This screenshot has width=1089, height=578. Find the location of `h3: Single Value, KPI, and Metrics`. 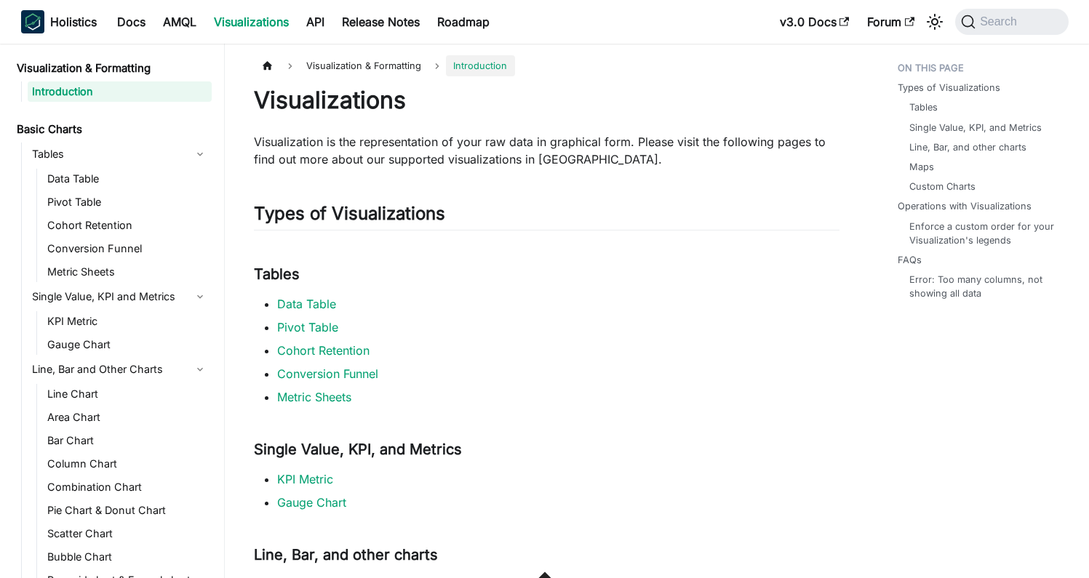

h3: Single Value, KPI, and Metrics is located at coordinates (546, 449).